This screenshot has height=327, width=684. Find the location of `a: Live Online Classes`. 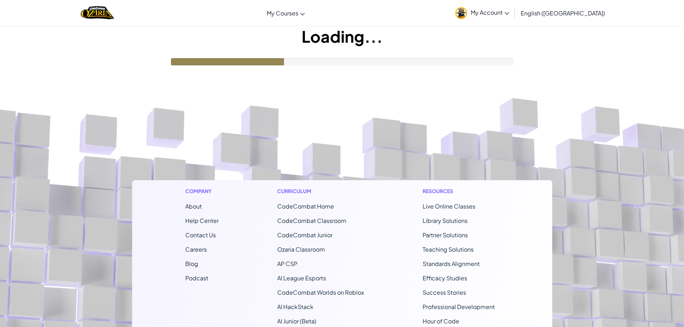

a: Live Online Classes is located at coordinates (449, 206).